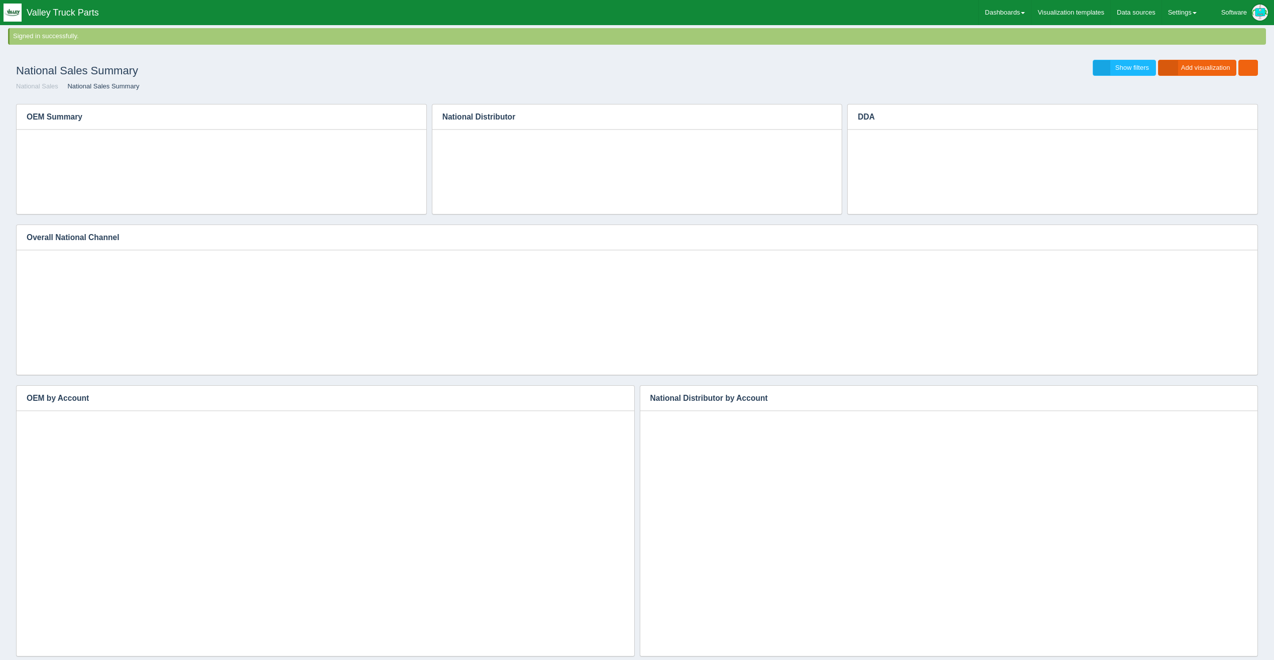  What do you see at coordinates (1132, 67) in the screenshot?
I see `span: Show filters` at bounding box center [1132, 67].